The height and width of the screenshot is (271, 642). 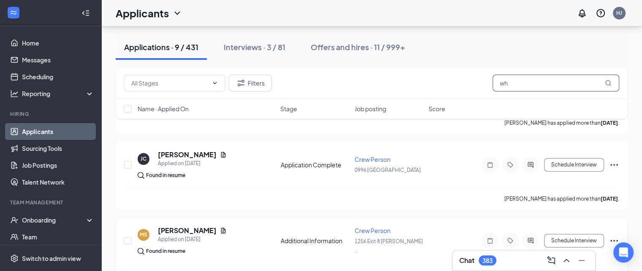 I want to click on svg: Collapse, so click(x=86, y=13).